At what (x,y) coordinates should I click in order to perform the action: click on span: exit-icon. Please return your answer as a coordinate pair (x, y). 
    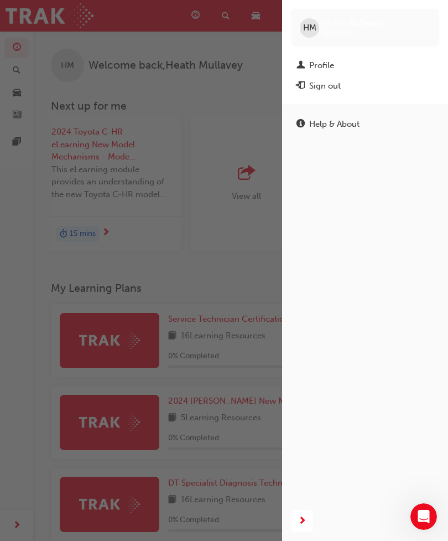
    Looking at the image, I should click on (301, 86).